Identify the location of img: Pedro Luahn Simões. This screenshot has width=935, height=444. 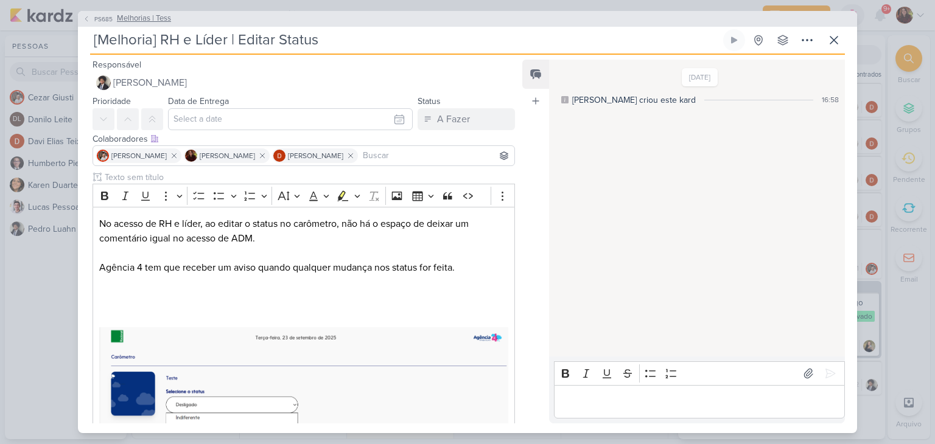
(103, 83).